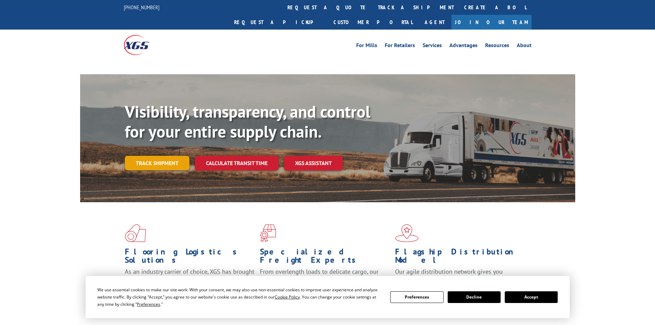 The height and width of the screenshot is (325, 655). Describe the element at coordinates (373, 22) in the screenshot. I see `a: Customer Portal` at that location.